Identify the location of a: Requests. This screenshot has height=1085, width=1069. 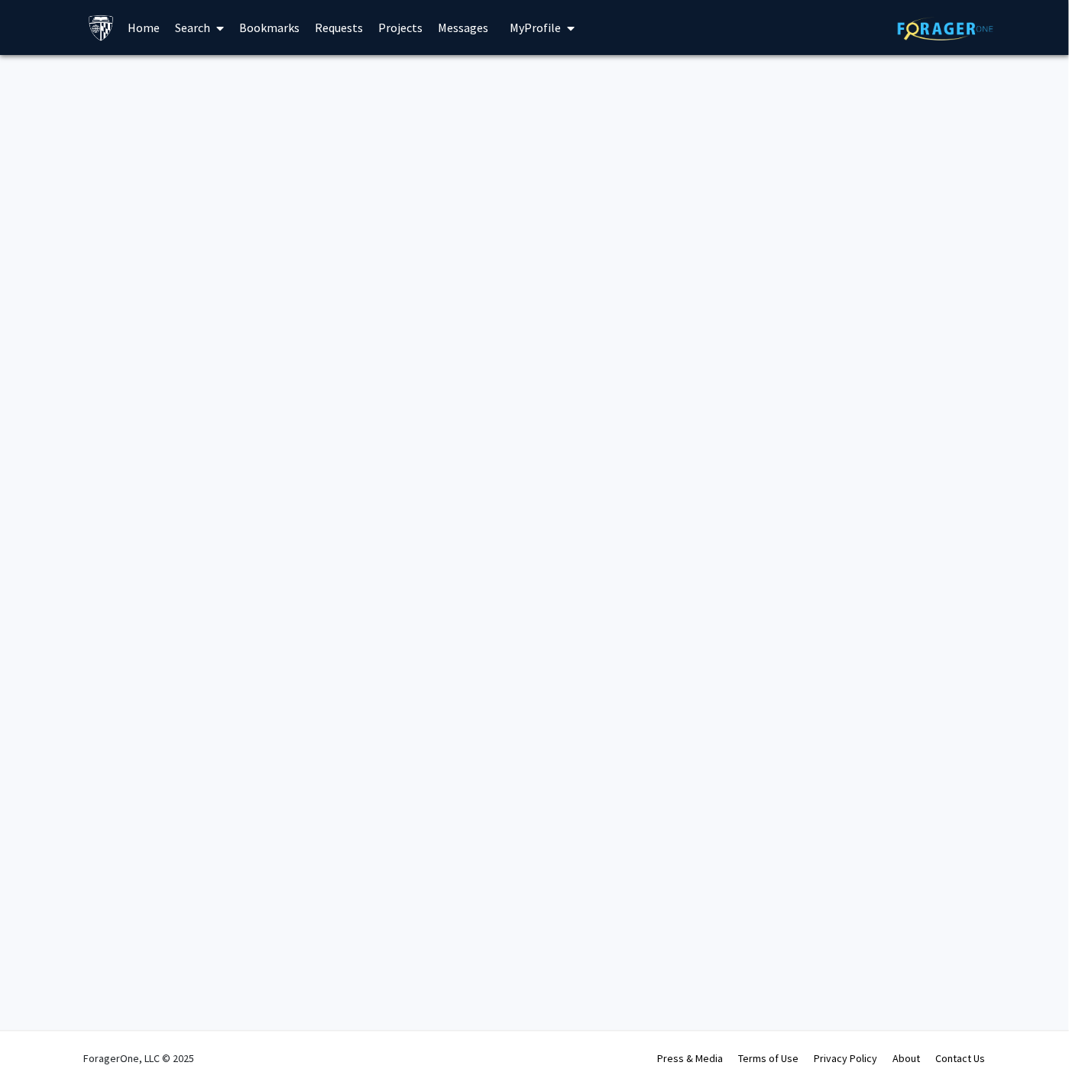
(338, 27).